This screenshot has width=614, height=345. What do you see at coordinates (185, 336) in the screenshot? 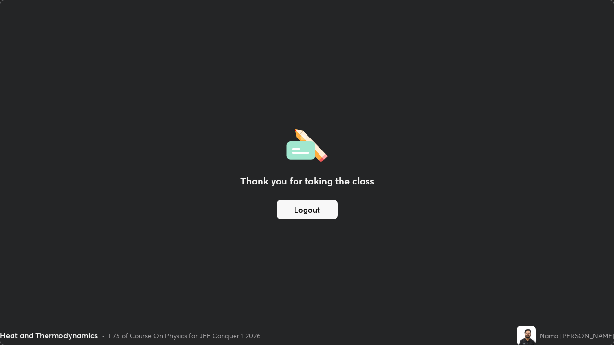
I see `div: L75 of Course On Physics for JEE Conquer 1 2026` at bounding box center [185, 336].